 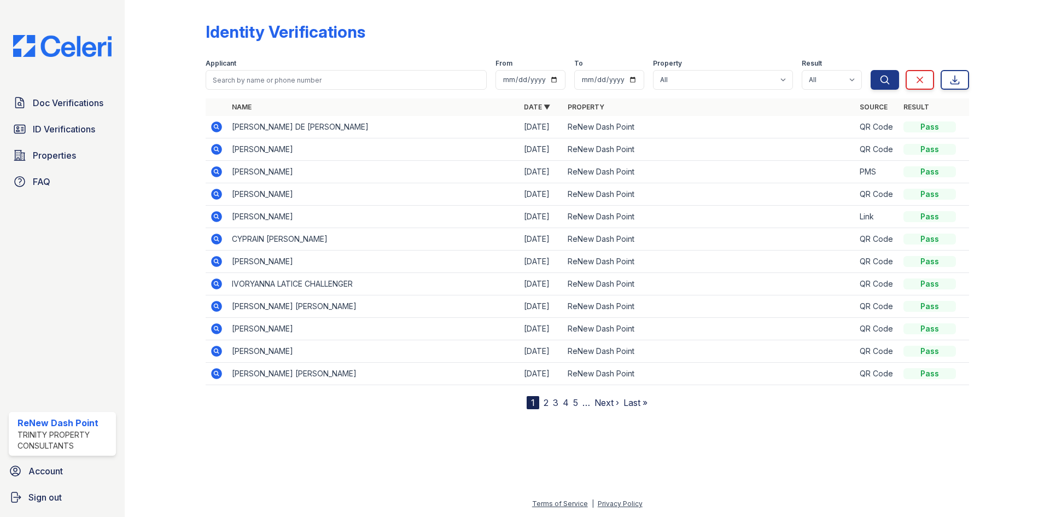 I want to click on a: Doc Verifications, so click(x=62, y=103).